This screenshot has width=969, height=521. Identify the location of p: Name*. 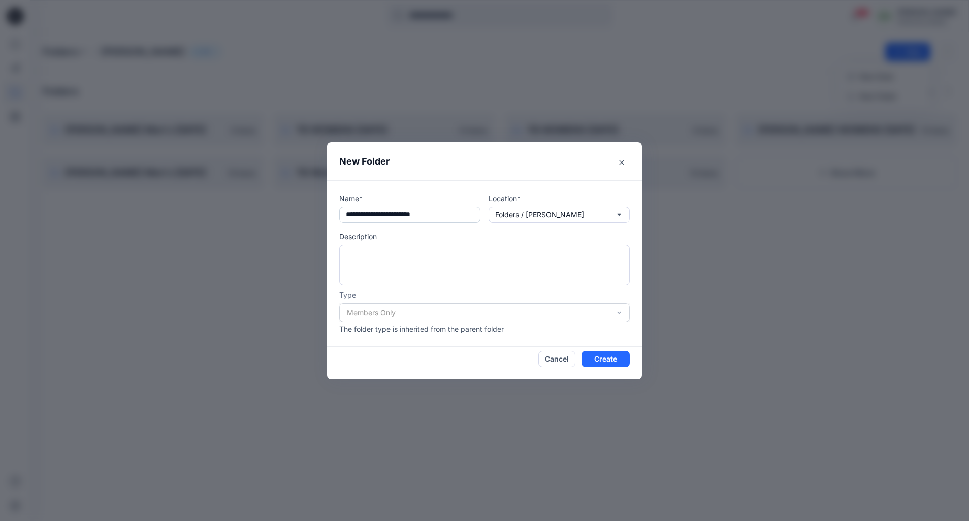
(410, 198).